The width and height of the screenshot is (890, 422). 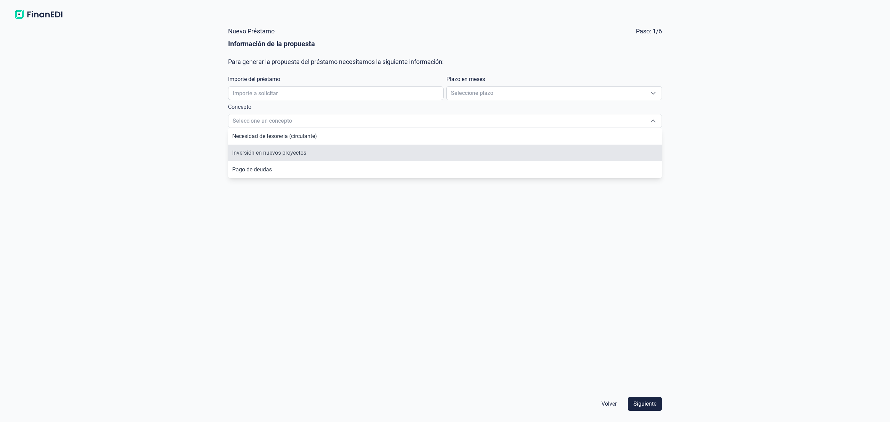 I want to click on span: Inversión en nuevos proyectos, so click(x=269, y=153).